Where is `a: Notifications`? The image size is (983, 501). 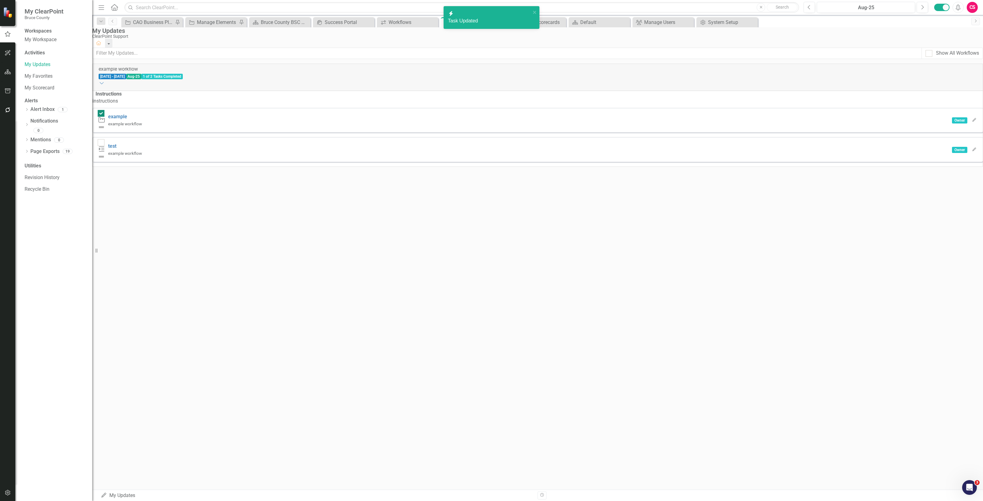
a: Notifications is located at coordinates (58, 121).